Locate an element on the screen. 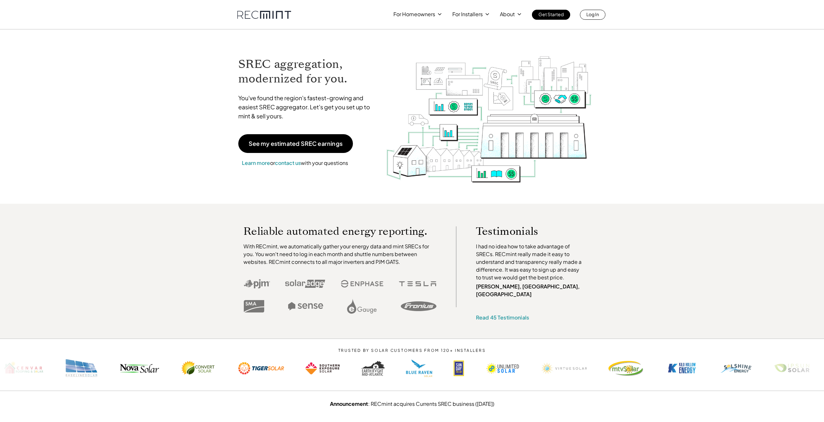 This screenshot has width=824, height=422. p: About is located at coordinates (507, 14).